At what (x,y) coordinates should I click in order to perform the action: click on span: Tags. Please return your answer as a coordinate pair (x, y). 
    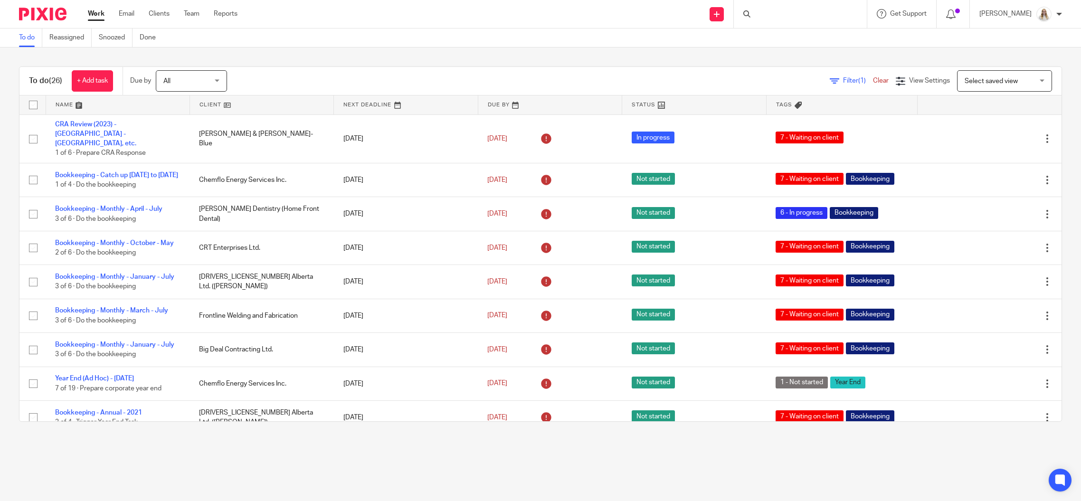
    Looking at the image, I should click on (784, 105).